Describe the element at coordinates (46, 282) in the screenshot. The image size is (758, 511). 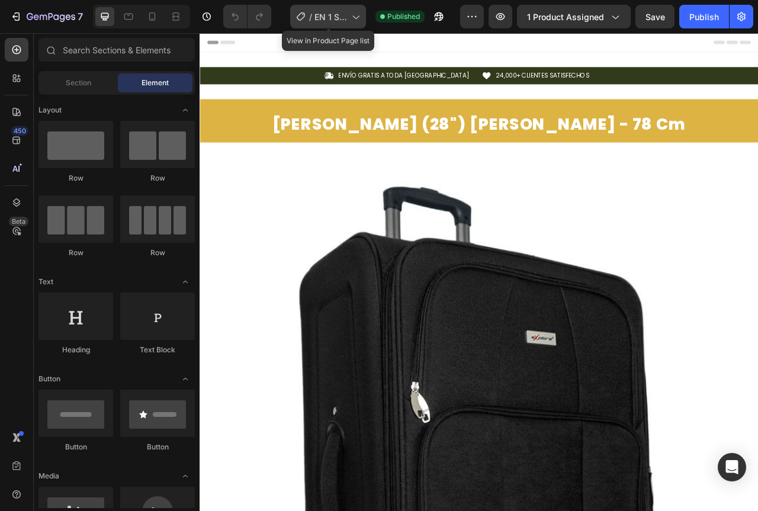
I see `span: Text` at that location.